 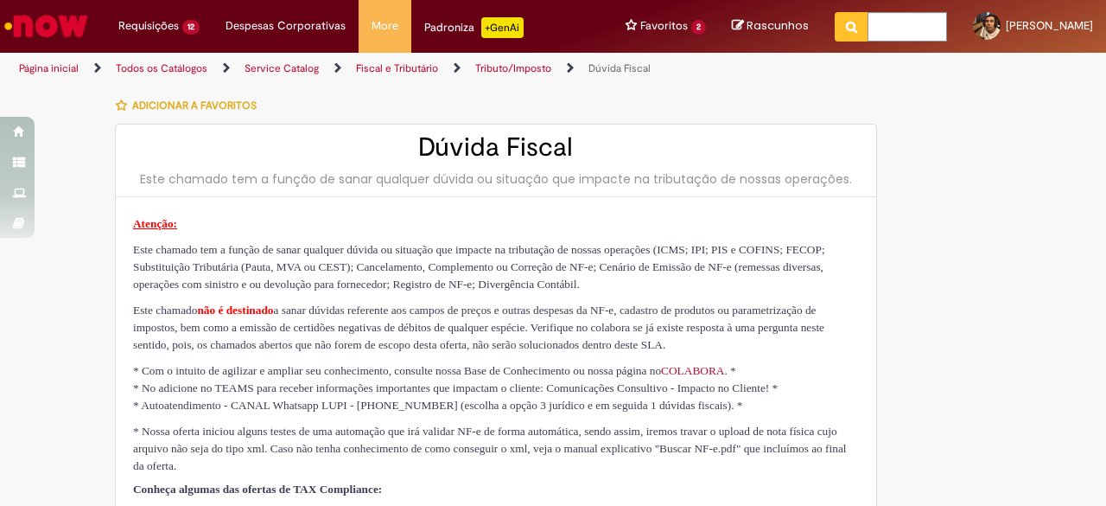 I want to click on a: Página inicial, so click(x=48, y=68).